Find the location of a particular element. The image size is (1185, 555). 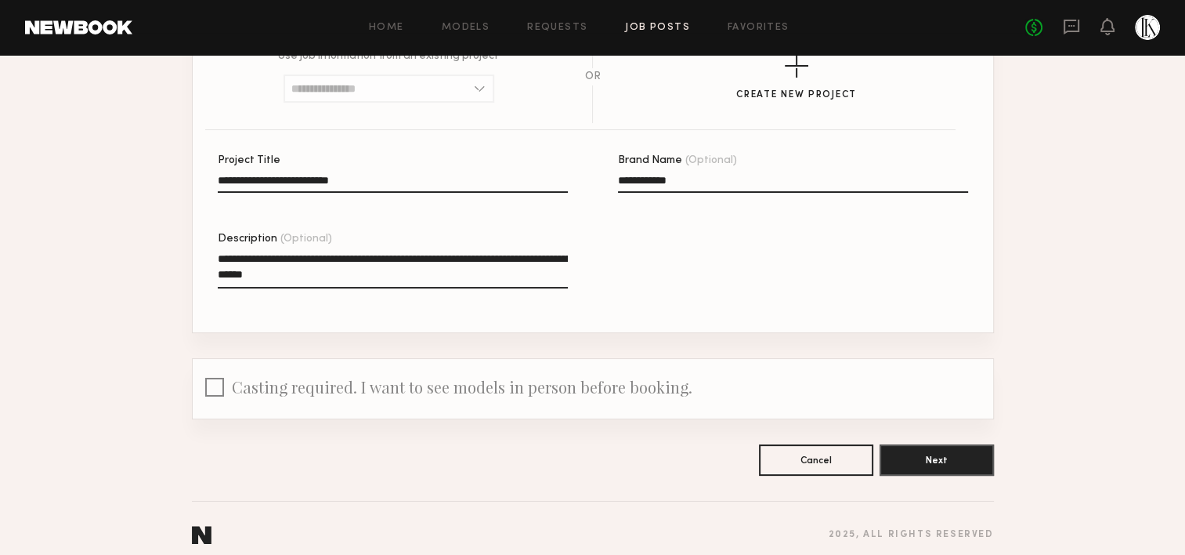

input: Project Title is located at coordinates (392, 183).